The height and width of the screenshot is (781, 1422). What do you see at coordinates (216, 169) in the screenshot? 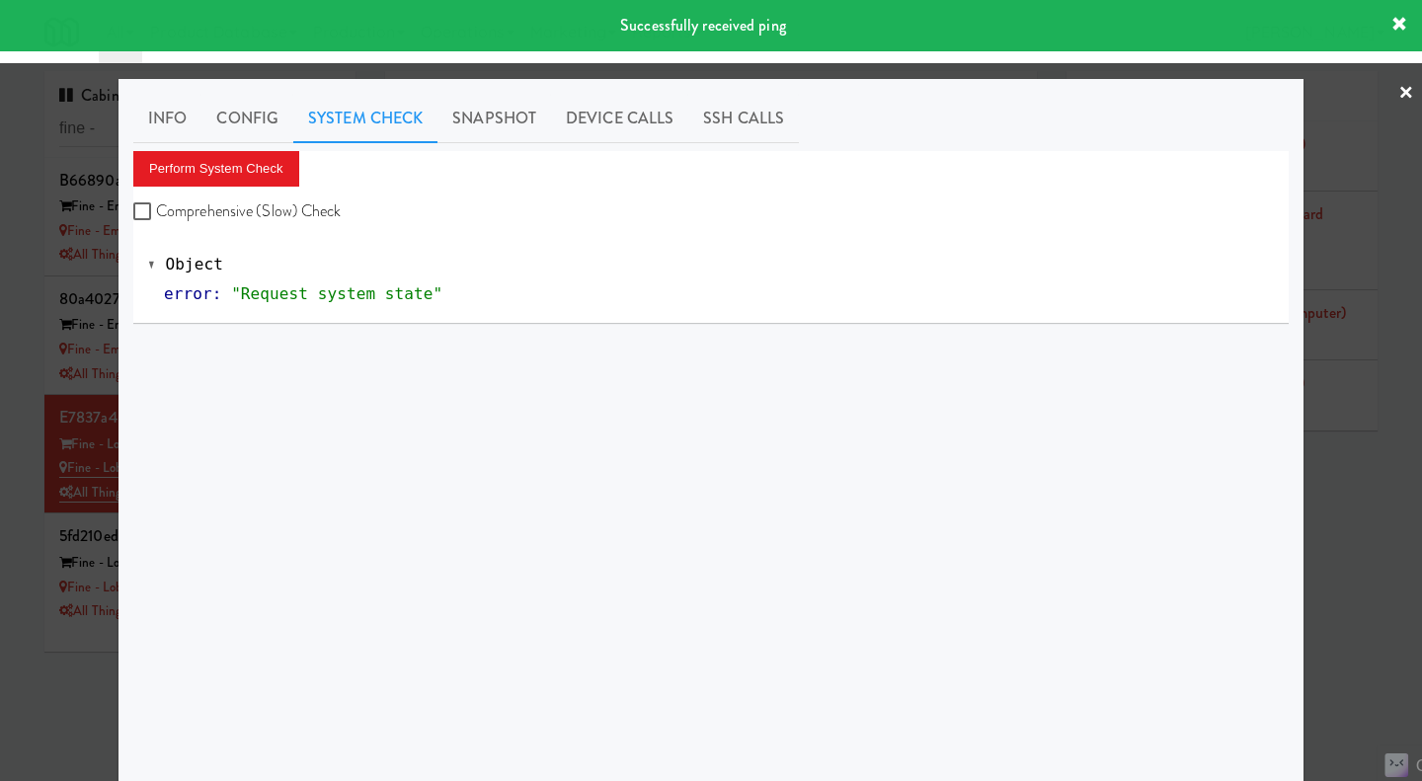
I see `button: Perform System Check` at bounding box center [216, 169].